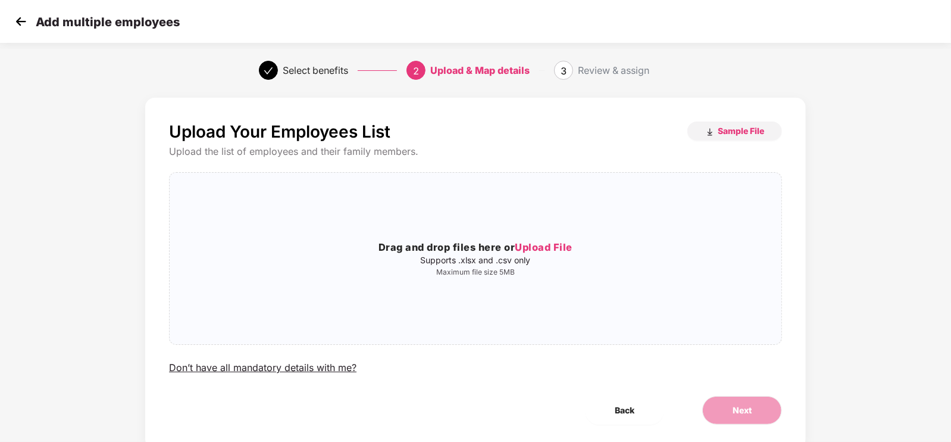 The height and width of the screenshot is (442, 951). Describe the element at coordinates (624, 410) in the screenshot. I see `span: Back` at that location.